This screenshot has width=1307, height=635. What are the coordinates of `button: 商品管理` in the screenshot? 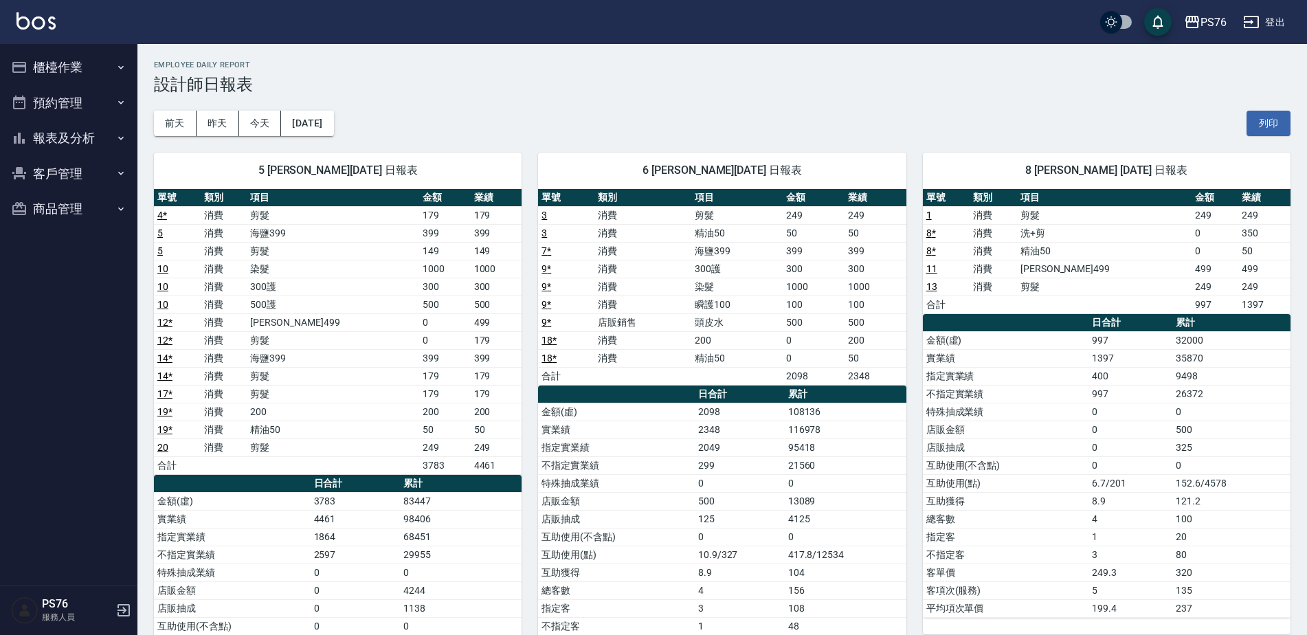 It's located at (69, 209).